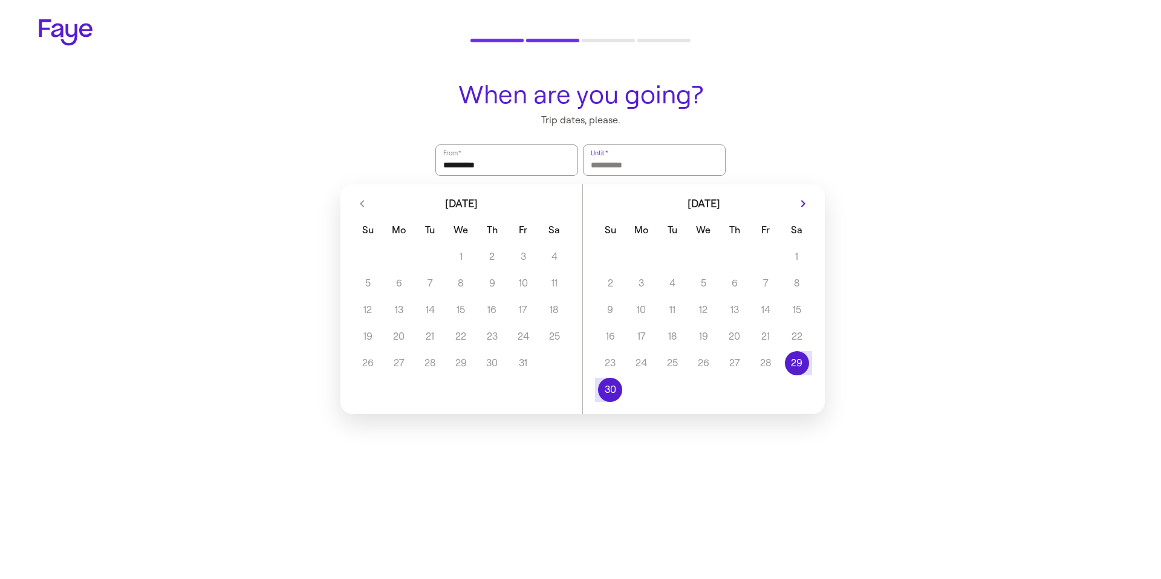 Image resolution: width=1161 pixels, height=579 pixels. I want to click on label: From, so click(452, 153).